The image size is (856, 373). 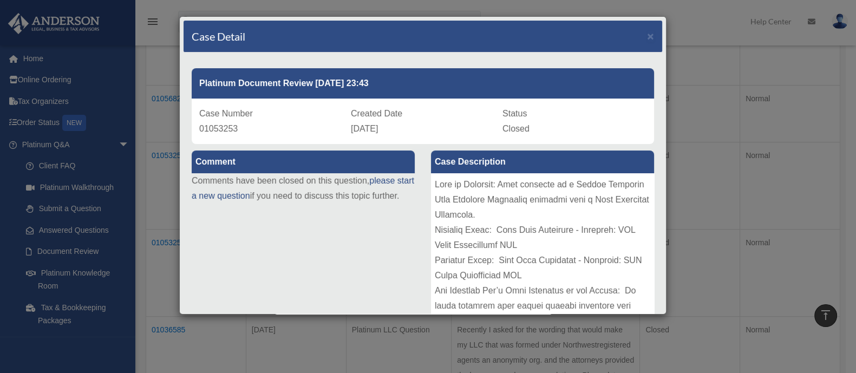 I want to click on p: Comments have been closed on this question, if you need to discuss this topic further., so click(x=303, y=188).